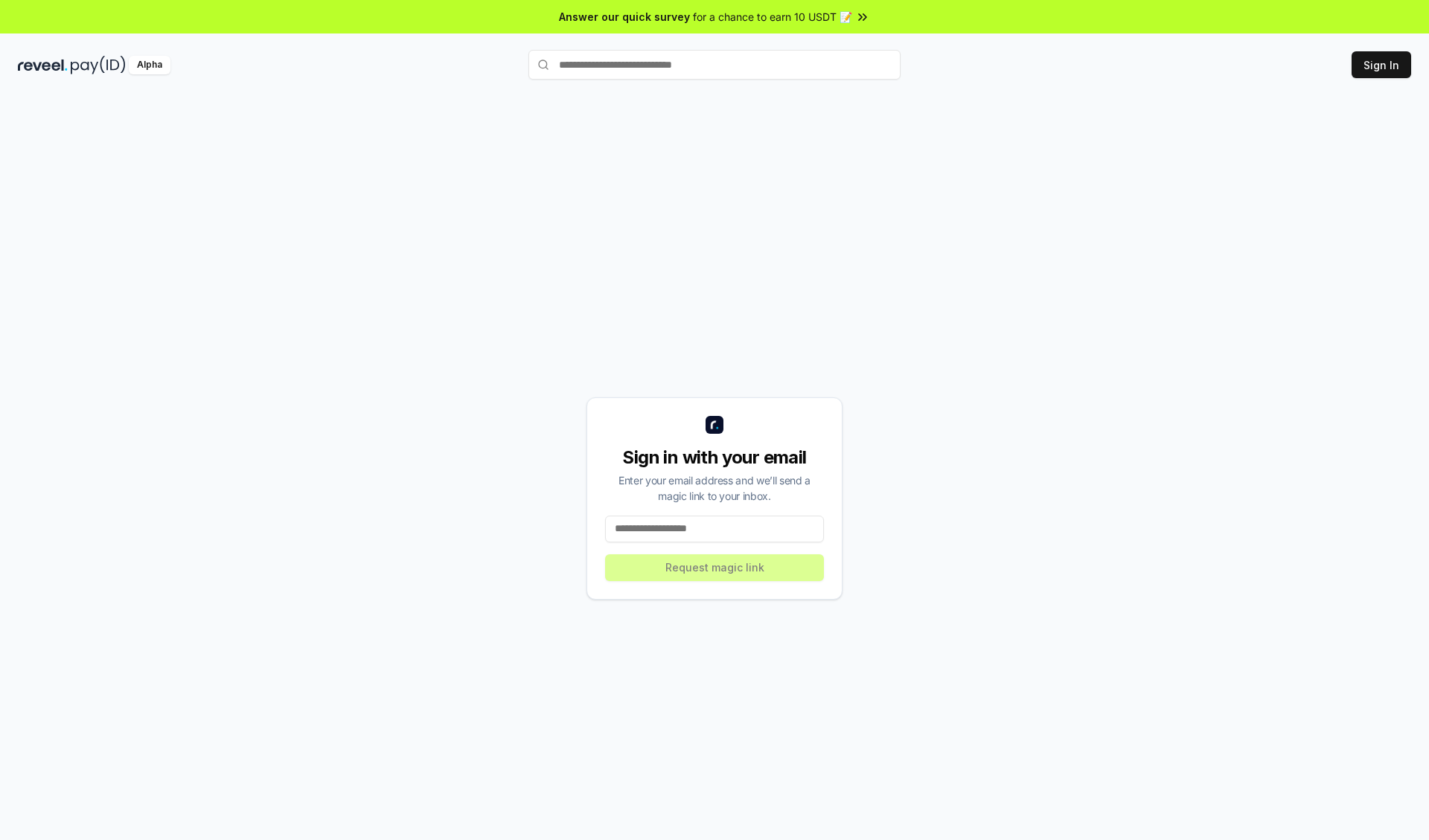  What do you see at coordinates (98, 65) in the screenshot?
I see `img: pay_id` at bounding box center [98, 65].